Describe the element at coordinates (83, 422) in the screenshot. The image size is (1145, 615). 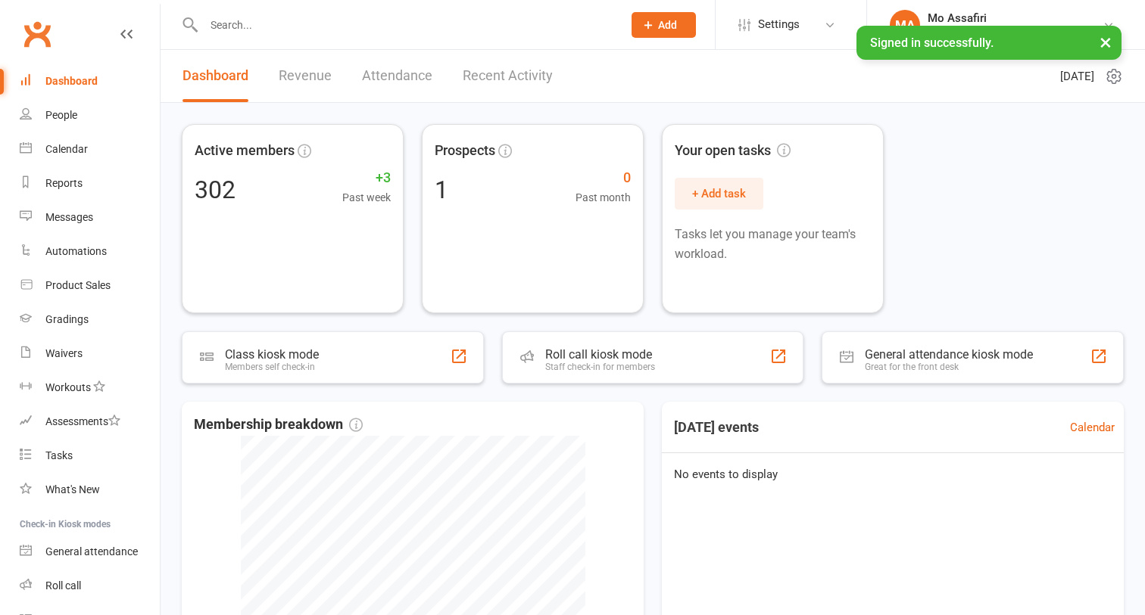
I see `div: Assessments` at that location.